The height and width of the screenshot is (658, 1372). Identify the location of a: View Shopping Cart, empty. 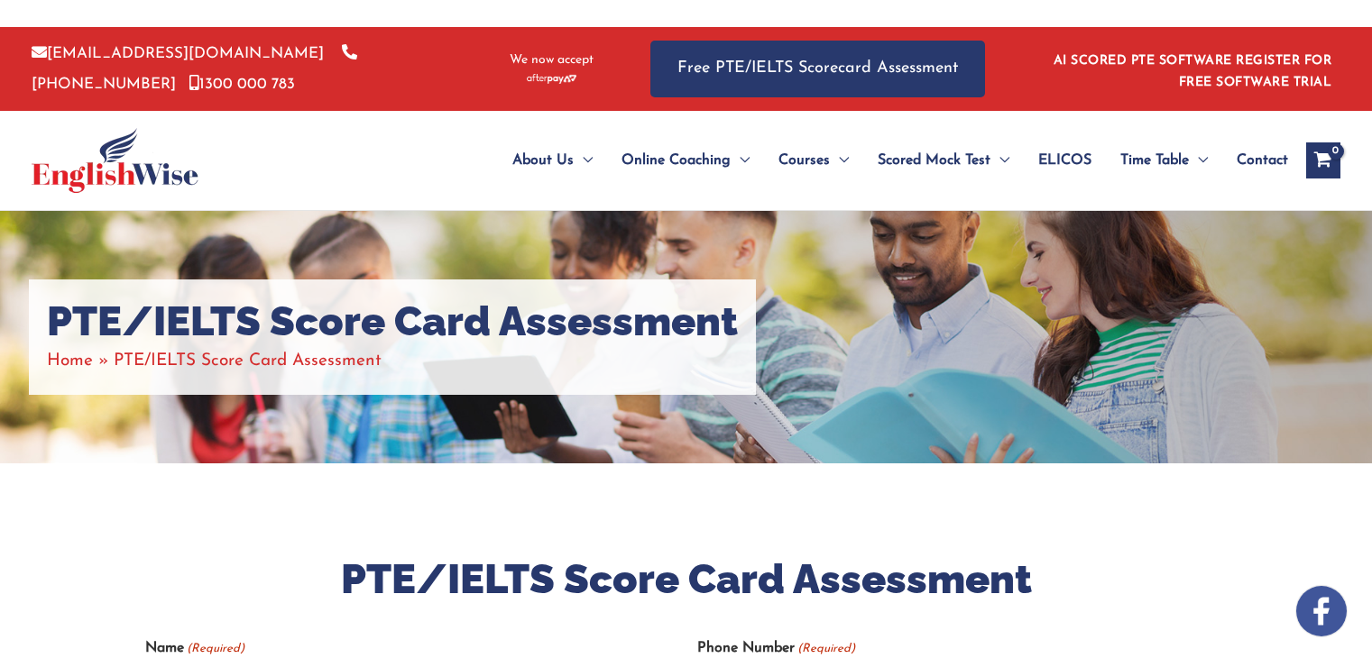
(1323, 161).